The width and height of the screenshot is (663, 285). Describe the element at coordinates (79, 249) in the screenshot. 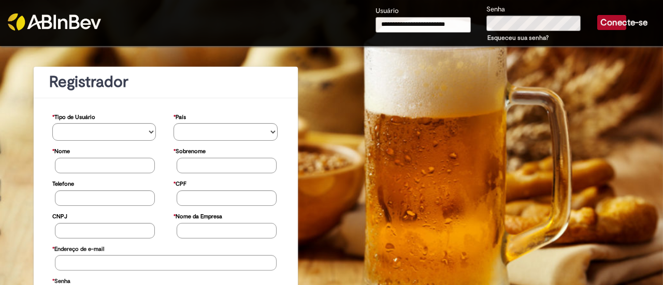

I see `font: Endereço de e-mail` at that location.